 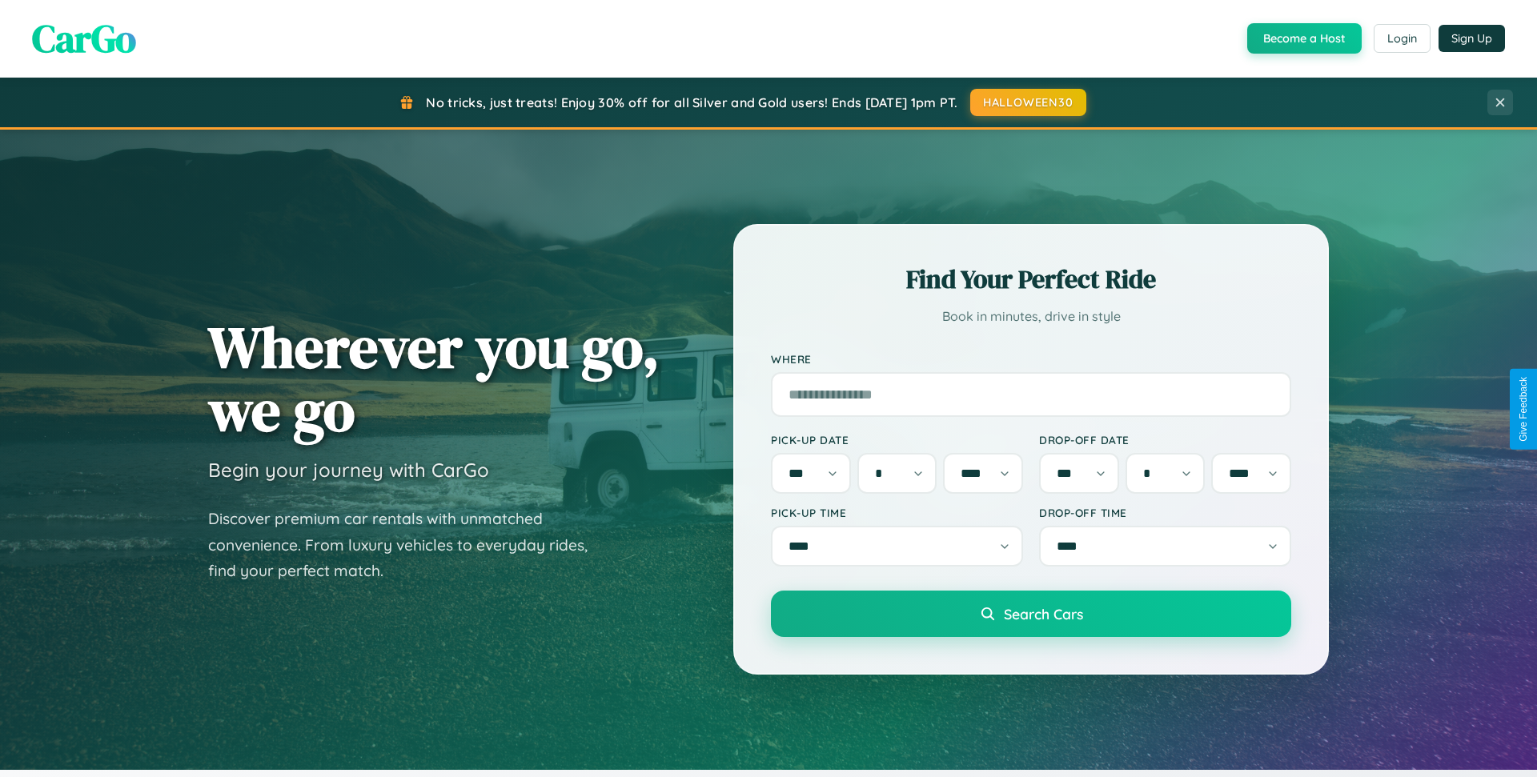 What do you see at coordinates (1031, 316) in the screenshot?
I see `p: Book in minutes, drive in style` at bounding box center [1031, 316].